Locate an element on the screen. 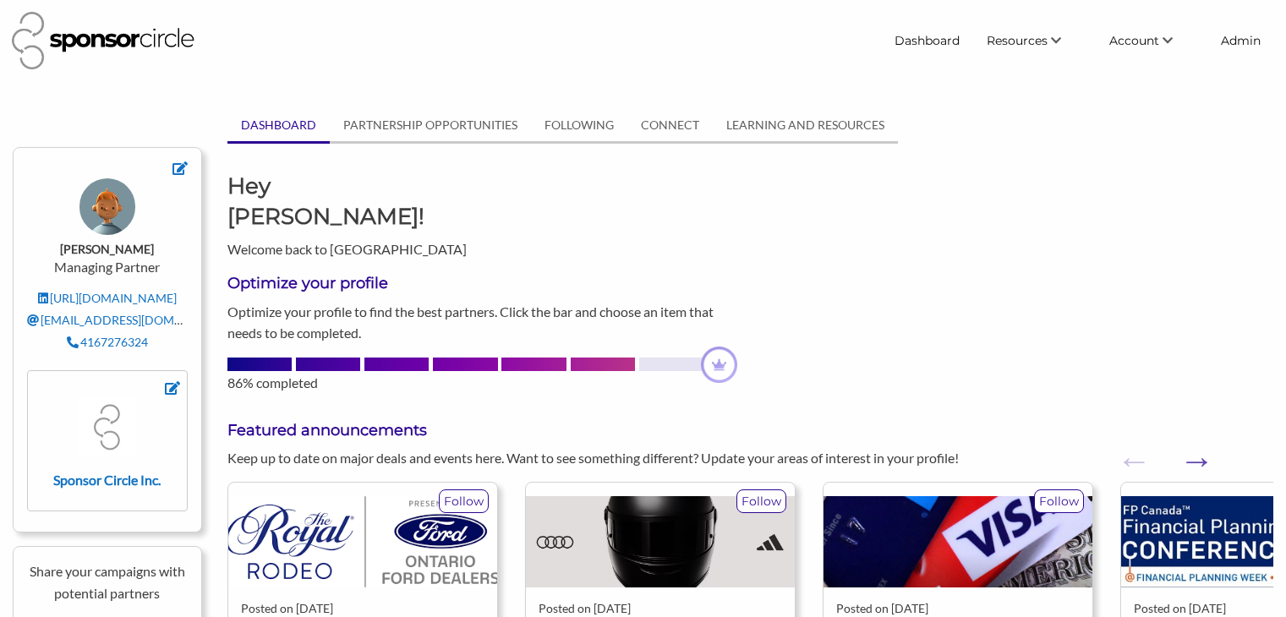 This screenshot has height=617, width=1286. p: Share your campaigns with potential partners is located at coordinates (107, 582).